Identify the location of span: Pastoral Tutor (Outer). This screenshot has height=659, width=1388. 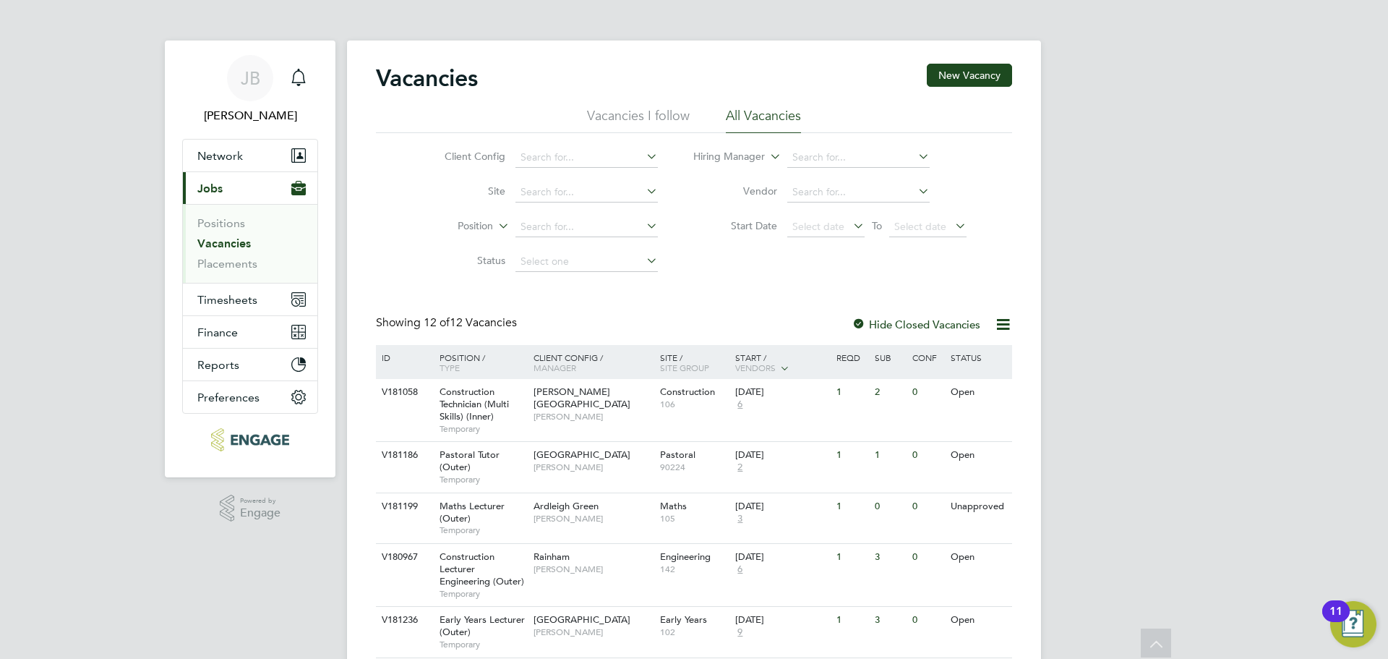
(469, 460).